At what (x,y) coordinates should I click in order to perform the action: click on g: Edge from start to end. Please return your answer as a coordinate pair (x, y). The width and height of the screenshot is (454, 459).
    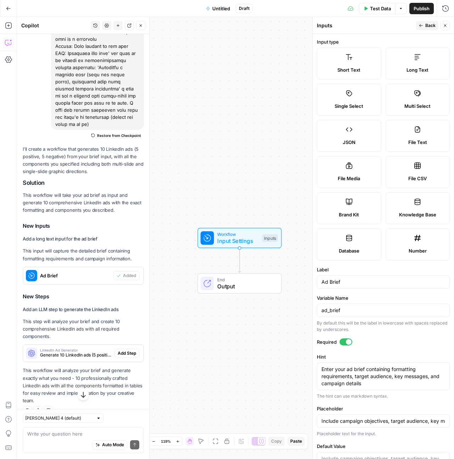
    Looking at the image, I should click on (239, 260).